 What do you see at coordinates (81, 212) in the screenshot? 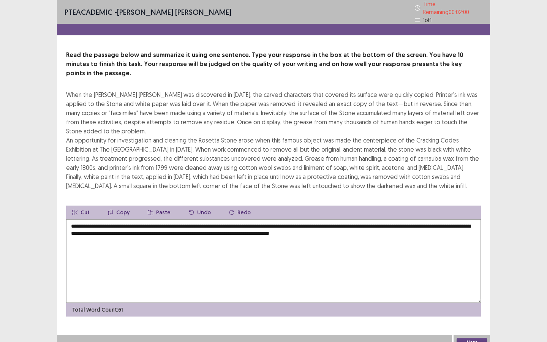
I see `button: Cut` at bounding box center [81, 212].